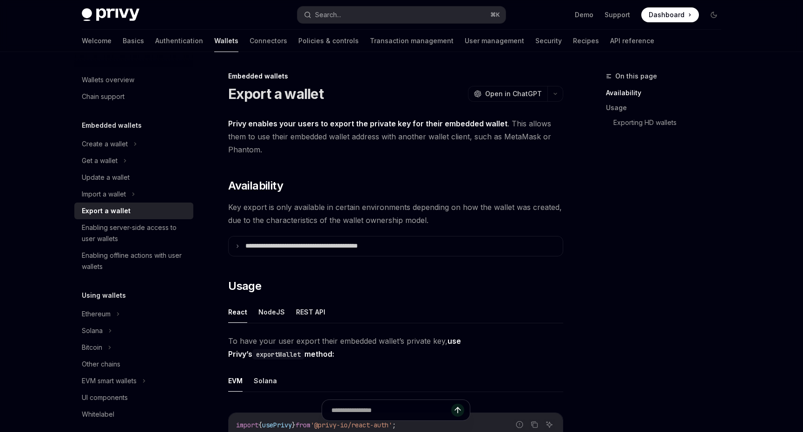 This screenshot has height=432, width=803. Describe the element at coordinates (98, 415) in the screenshot. I see `div: Whitelabel` at that location.